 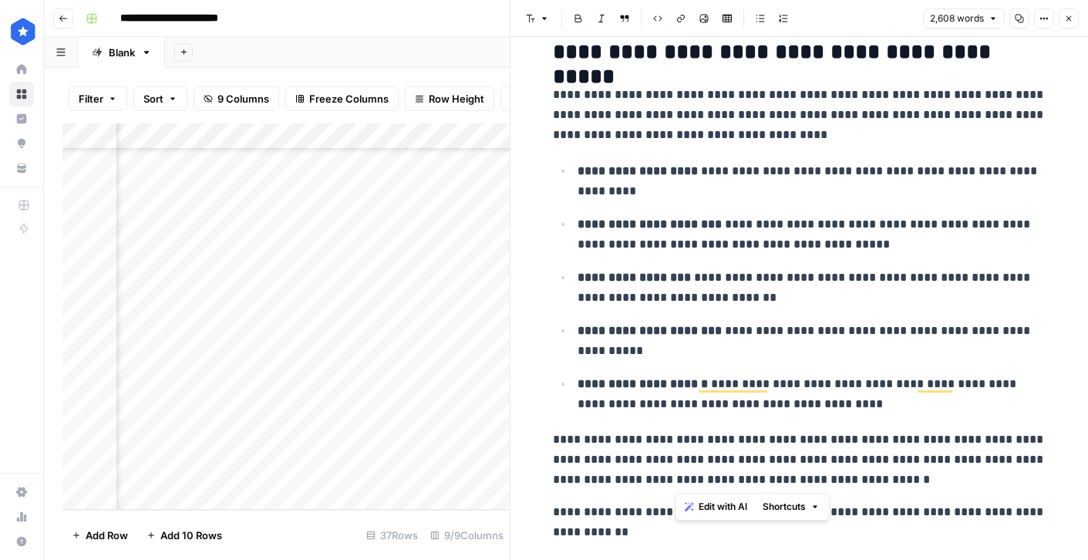 I want to click on a: Your Data, so click(x=22, y=168).